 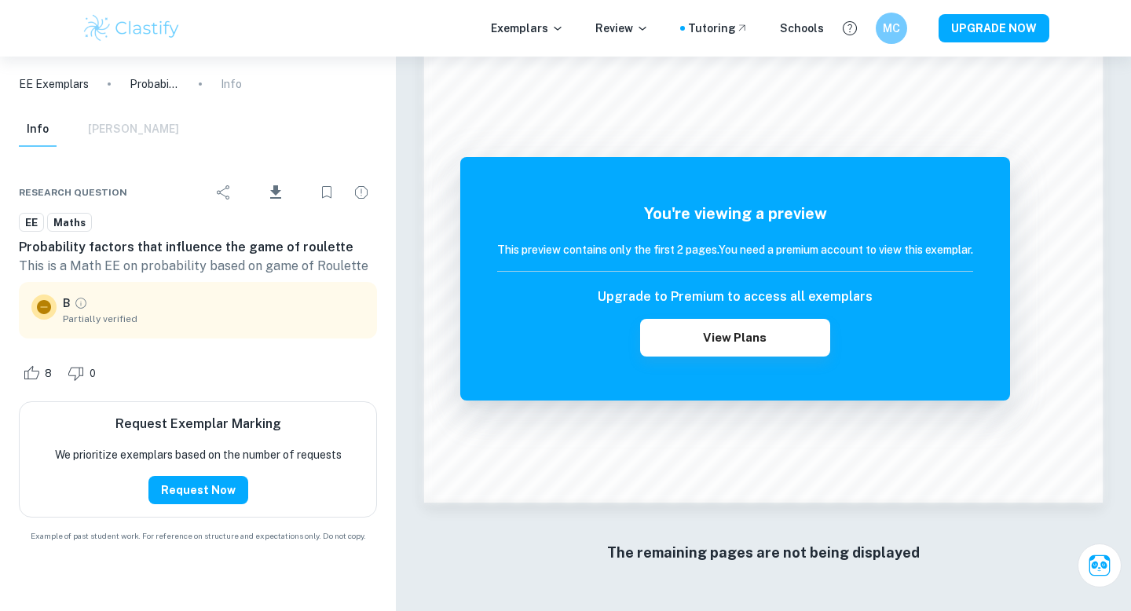 I want to click on span: EE, so click(x=31, y=223).